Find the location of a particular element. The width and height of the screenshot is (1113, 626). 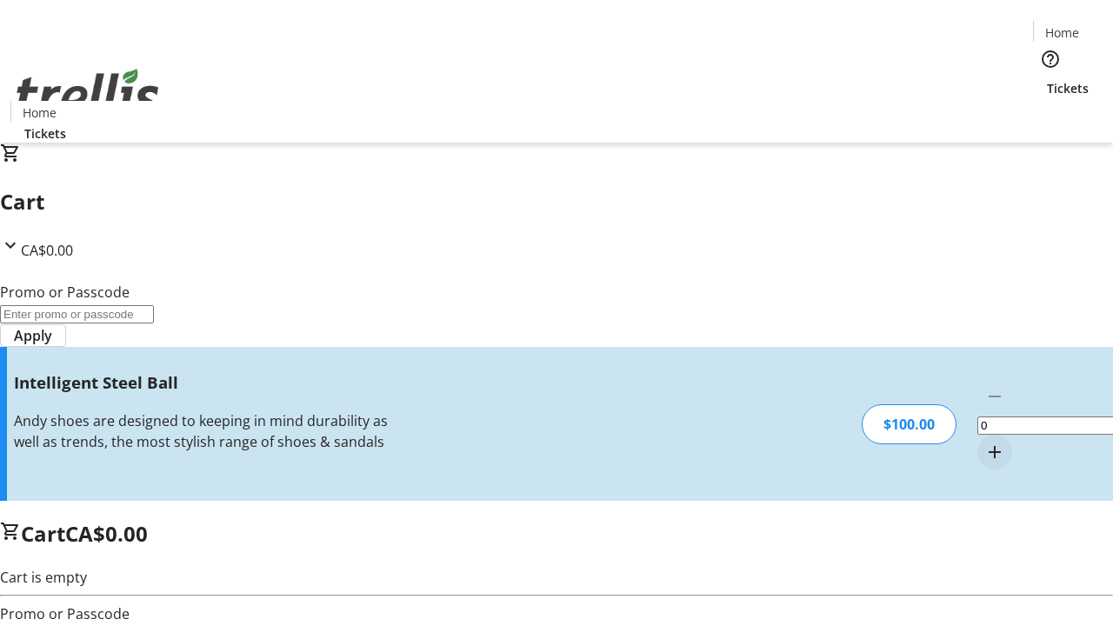

img: Orient E2E Organization ZwS7lenqNW's Logo is located at coordinates (88, 93).